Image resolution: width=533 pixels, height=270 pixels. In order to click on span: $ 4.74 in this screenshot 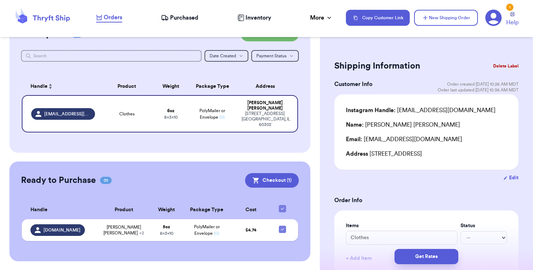, I will do `click(251, 230)`.